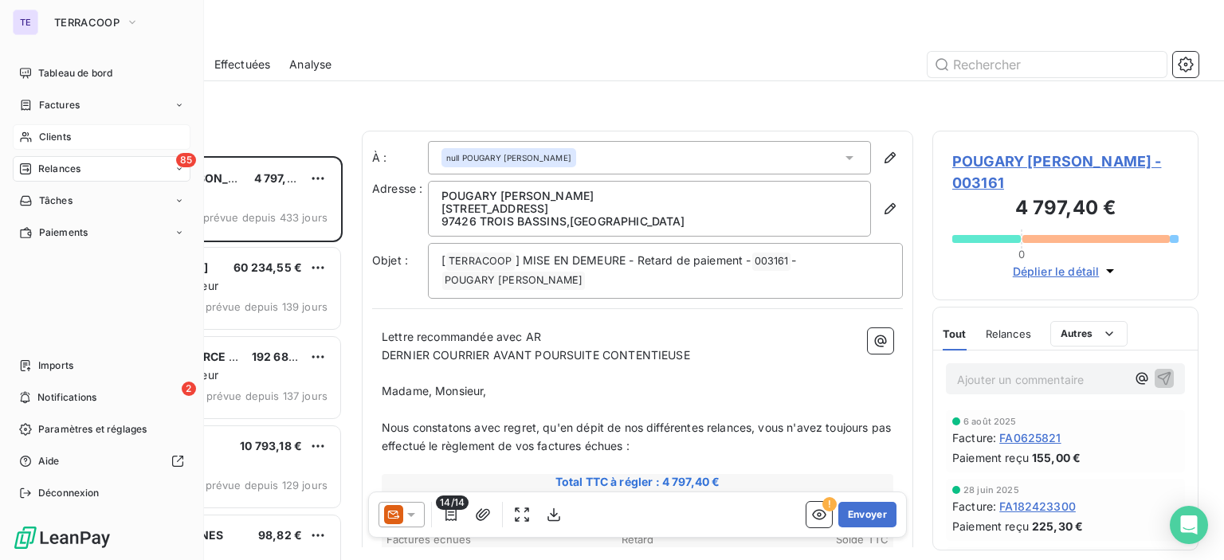 This screenshot has width=1224, height=560. I want to click on span: 14/14, so click(452, 503).